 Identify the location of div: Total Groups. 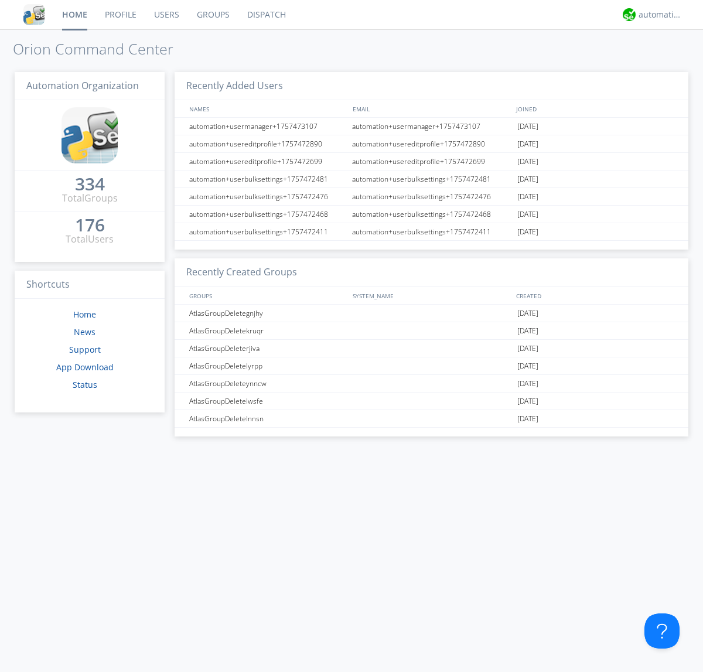
(90, 198).